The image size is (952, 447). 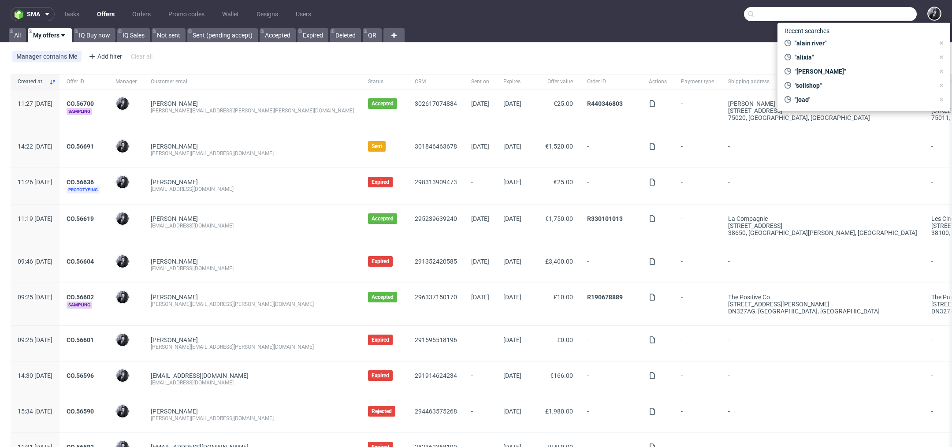 What do you see at coordinates (141, 56) in the screenshot?
I see `div: Clear all` at bounding box center [141, 56].